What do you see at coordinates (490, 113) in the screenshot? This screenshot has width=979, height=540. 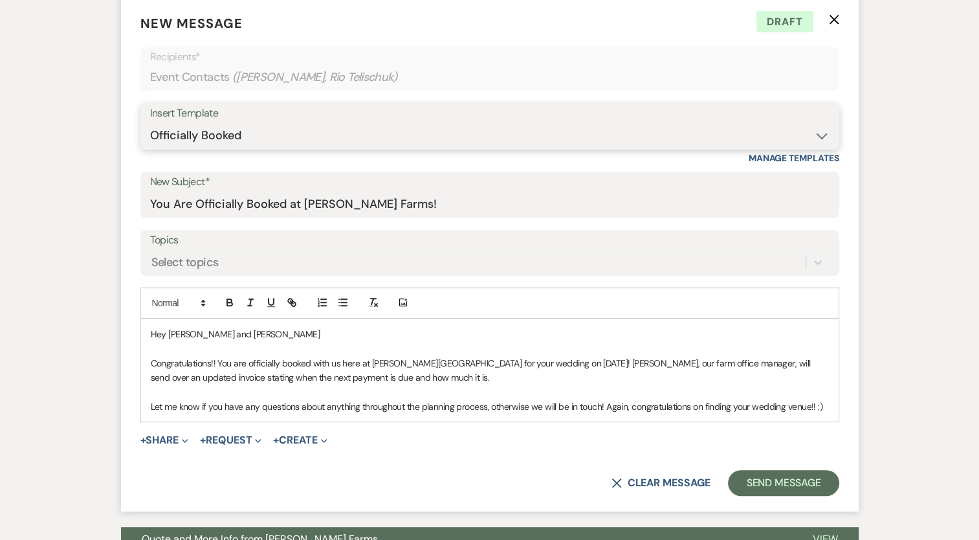 I see `div: Insert Template` at bounding box center [490, 113].